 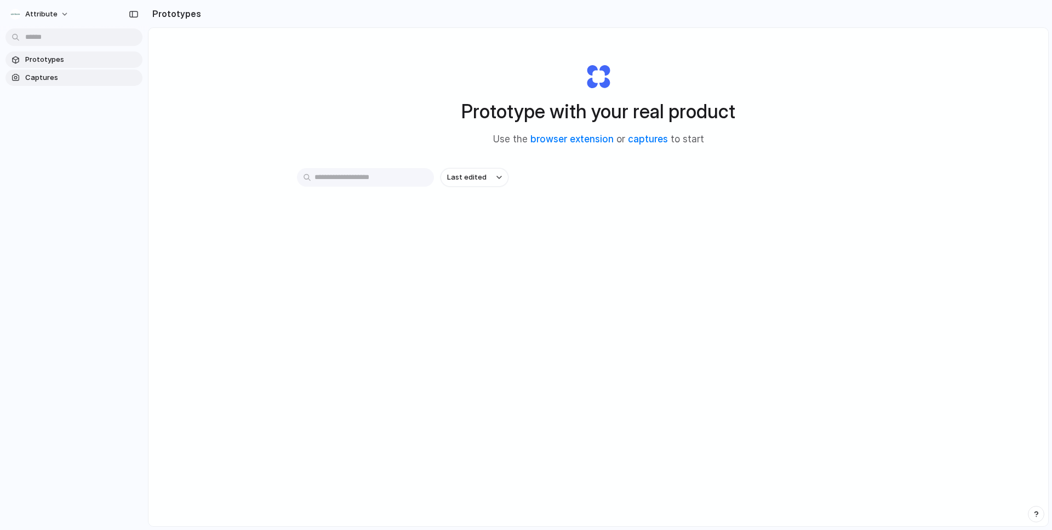 I want to click on button: Last edited, so click(x=474, y=177).